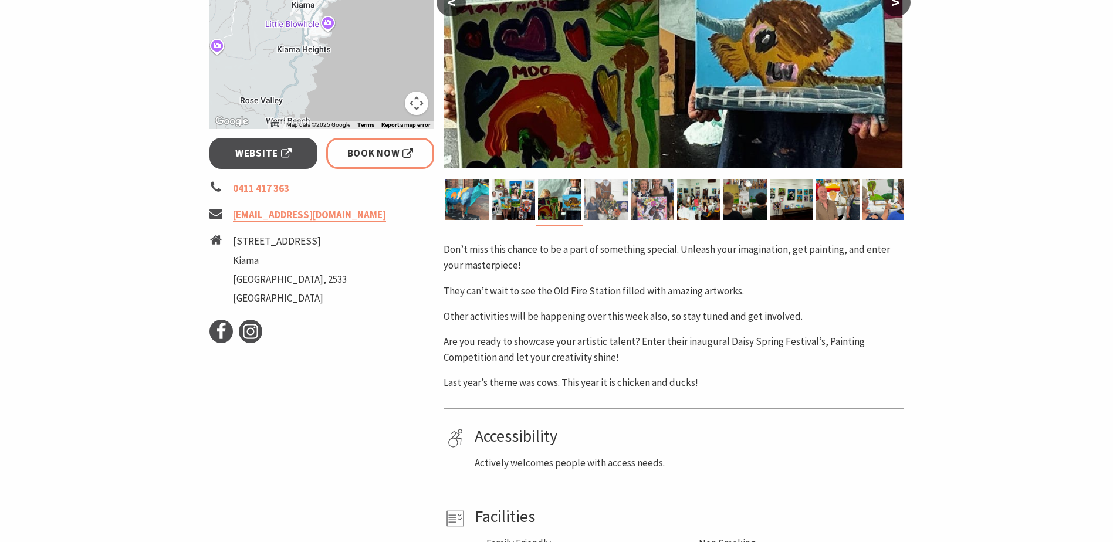 This screenshot has width=1113, height=542. I want to click on p: Don’t miss this chance to be a part of something special. Unleash your imagination, get painting,..., so click(673, 258).